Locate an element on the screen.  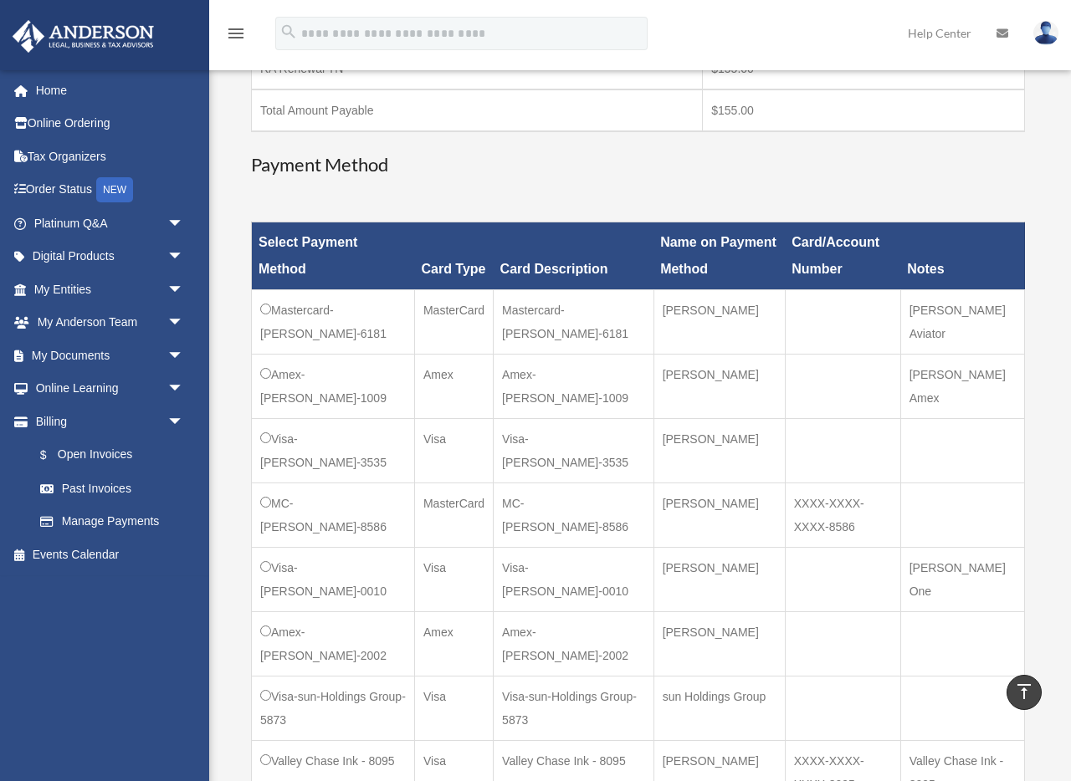
th: Name on Payment Method is located at coordinates (719, 256).